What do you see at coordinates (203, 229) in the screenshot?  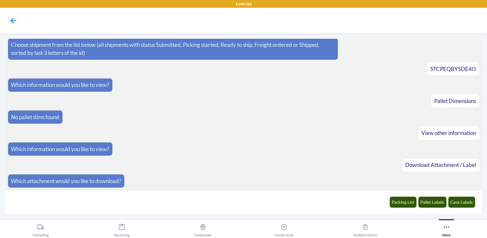 I see `div: Outbounds` at bounding box center [203, 229].